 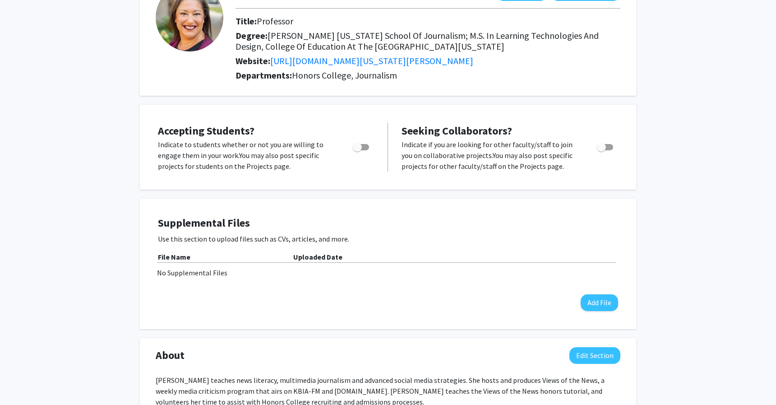 I want to click on p: Indicate if you are looking for other faculty/staff to join you on collaborative projects. You ma..., so click(x=491, y=155).